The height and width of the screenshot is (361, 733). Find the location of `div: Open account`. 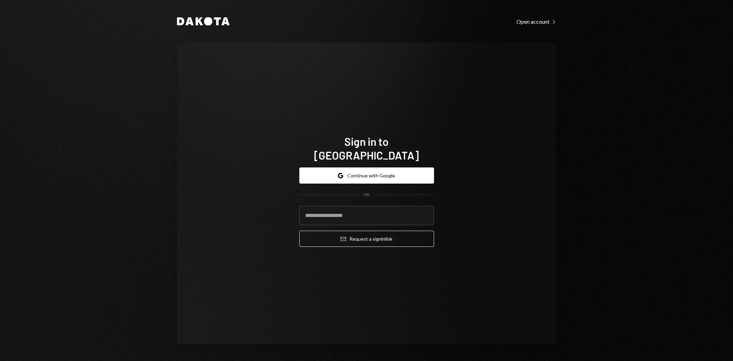

div: Open account is located at coordinates (536, 22).